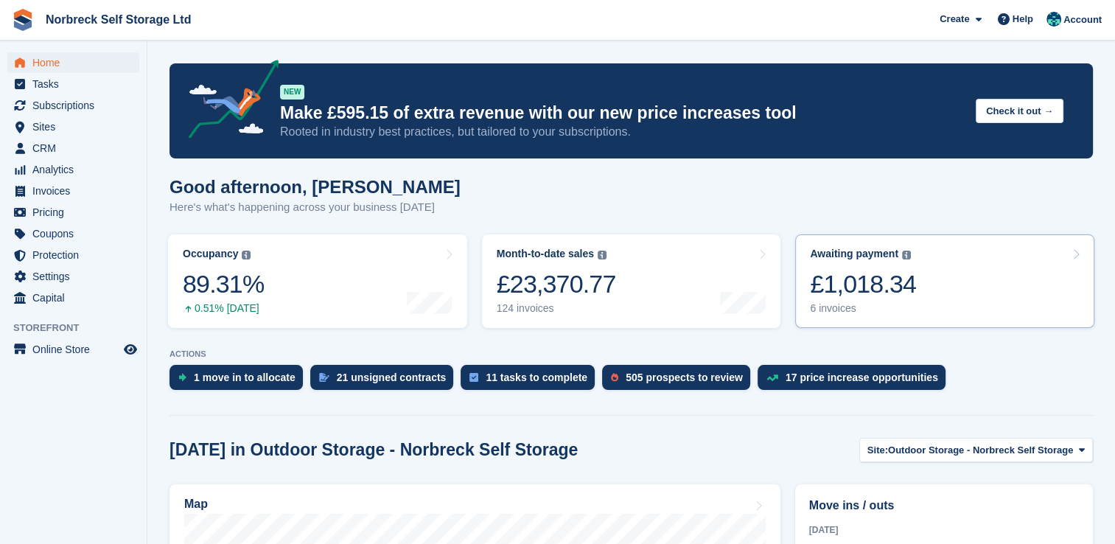 The width and height of the screenshot is (1115, 544). I want to click on img: prospect-51fa495bee0391a8d652442698ab0144808aea92771e9ea1ae160a38d050c398.svg, so click(615, 377).